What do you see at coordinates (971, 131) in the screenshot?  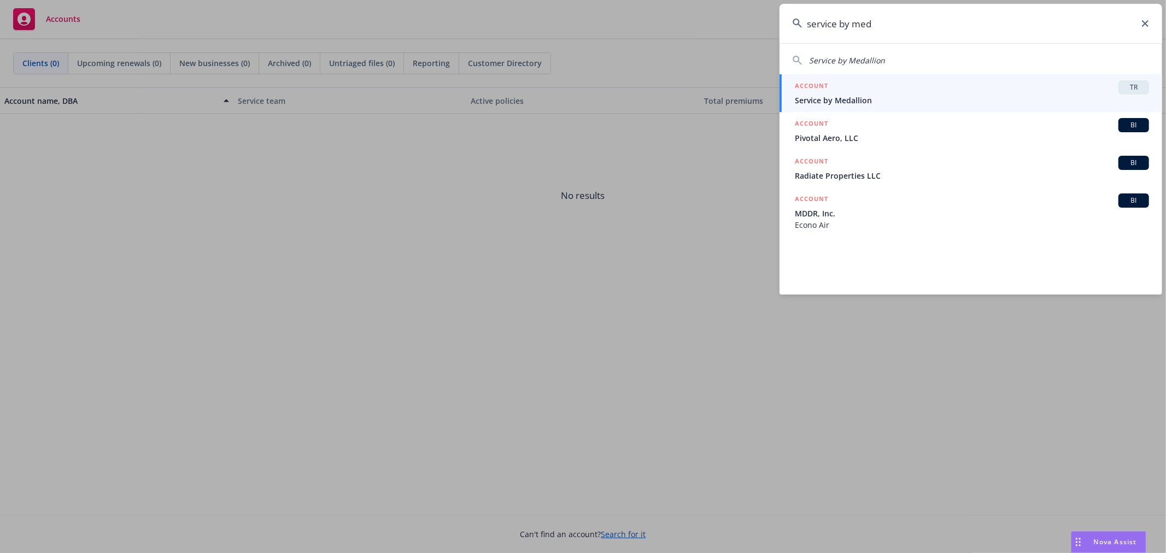 I see `a: ACCOUNTBIPivotal Aero, LLC` at bounding box center [971, 131].